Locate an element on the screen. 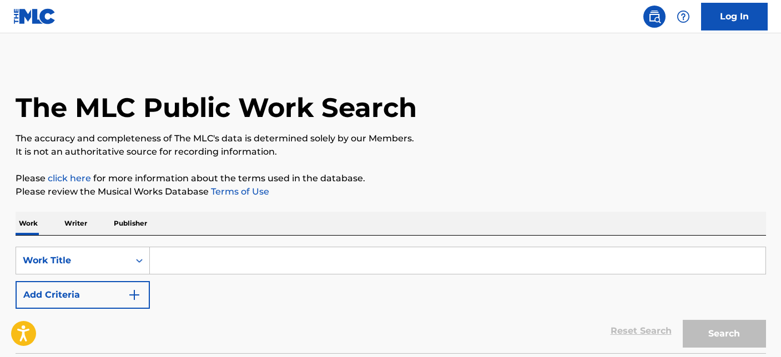  a: Public Search is located at coordinates (654, 17).